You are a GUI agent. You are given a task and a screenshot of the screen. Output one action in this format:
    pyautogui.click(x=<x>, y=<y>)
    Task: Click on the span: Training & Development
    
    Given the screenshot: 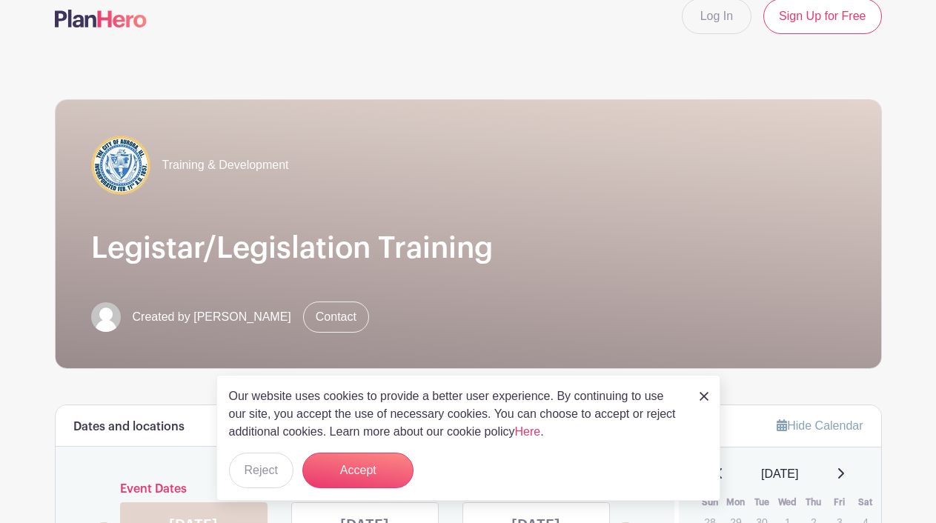 What is the action you would take?
    pyautogui.click(x=225, y=165)
    